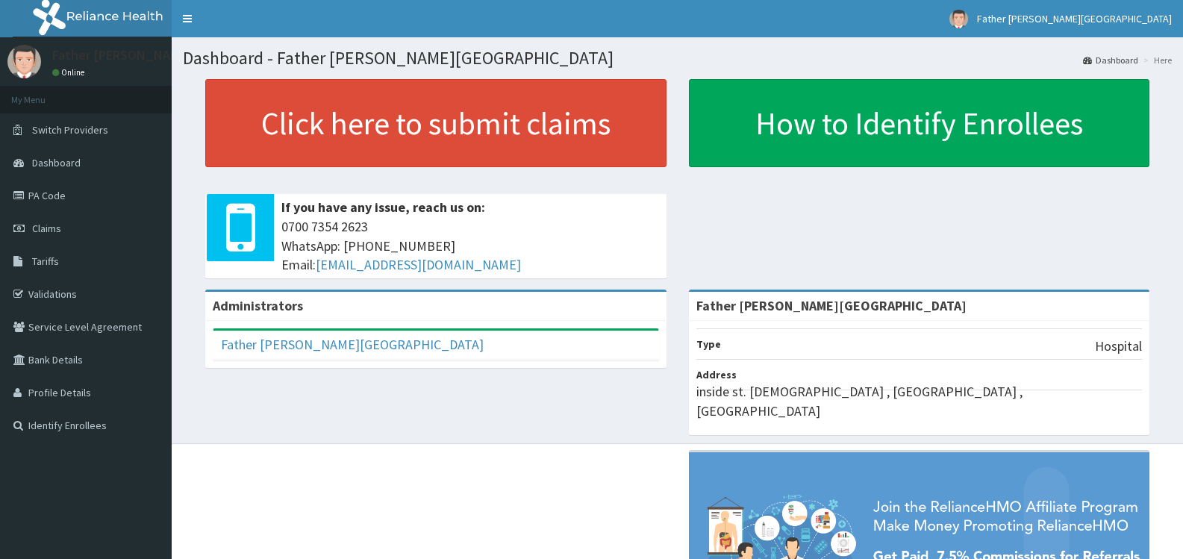 The image size is (1183, 559). What do you see at coordinates (708, 344) in the screenshot?
I see `b: Type` at bounding box center [708, 344].